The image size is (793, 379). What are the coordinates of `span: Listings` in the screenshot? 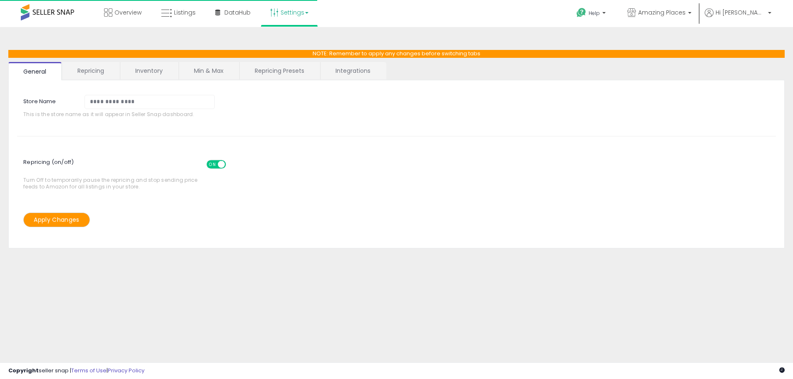 It's located at (185, 12).